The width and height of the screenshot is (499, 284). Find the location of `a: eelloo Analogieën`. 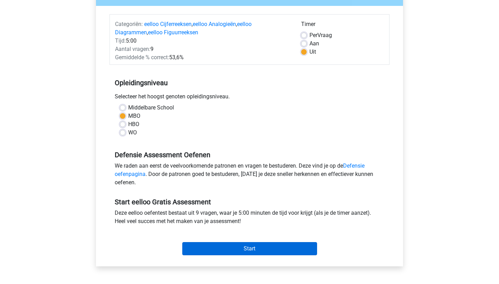

a: eelloo Analogieën is located at coordinates (214, 24).